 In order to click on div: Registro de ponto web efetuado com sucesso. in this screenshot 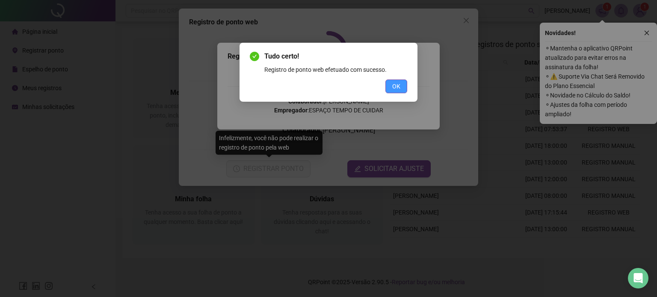, I will do `click(336, 70)`.